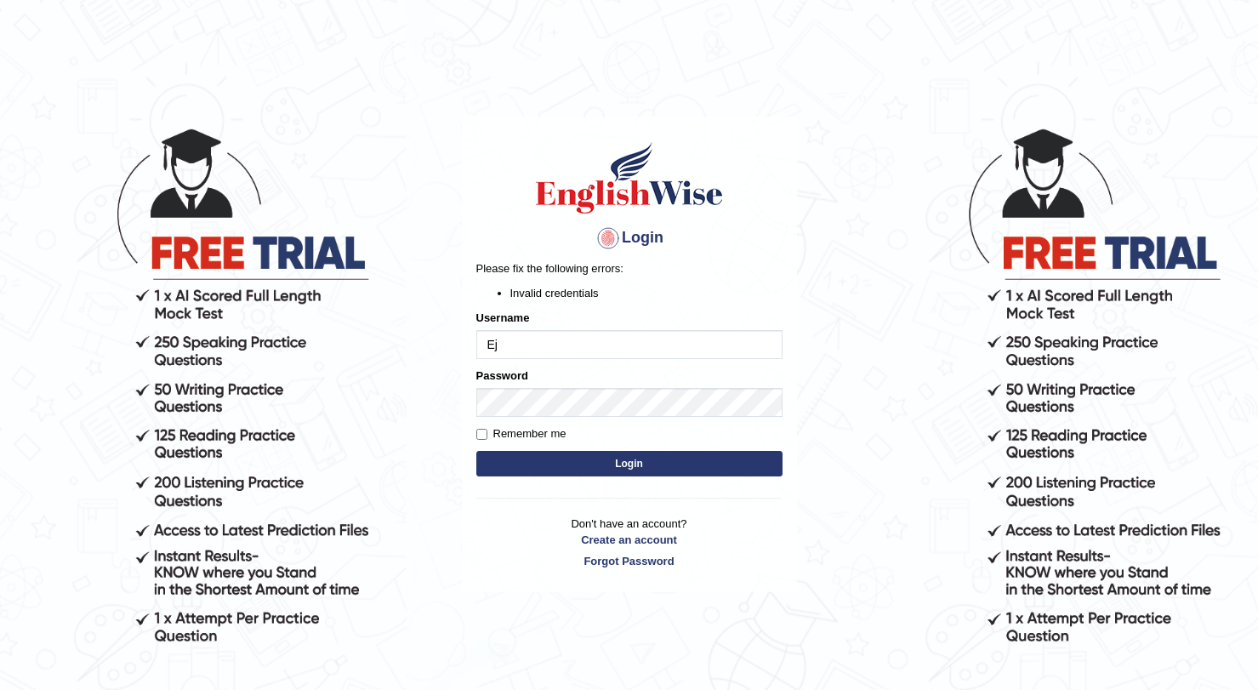  What do you see at coordinates (630, 561) in the screenshot?
I see `a: Forgot Password` at bounding box center [630, 561].